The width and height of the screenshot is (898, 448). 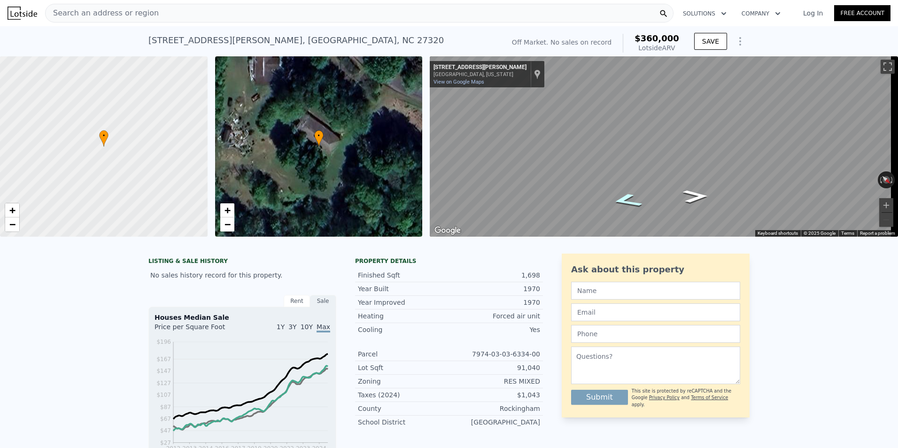 What do you see at coordinates (880, 180) in the screenshot?
I see `button: Rotate counterclockwise` at bounding box center [880, 180].